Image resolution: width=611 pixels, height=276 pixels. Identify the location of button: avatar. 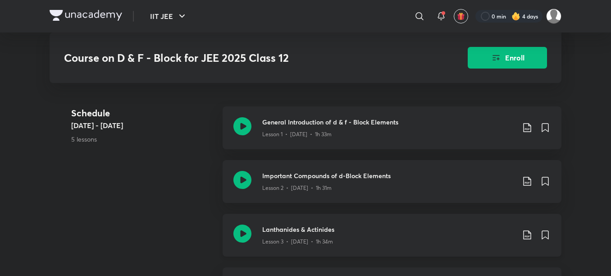
(461, 16).